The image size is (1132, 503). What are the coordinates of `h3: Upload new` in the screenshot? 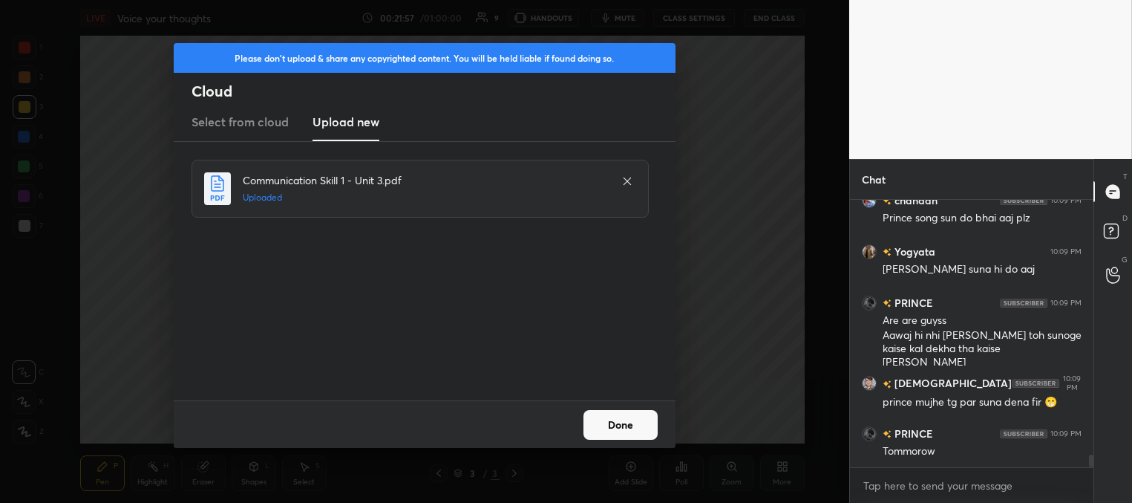 It's located at (346, 122).